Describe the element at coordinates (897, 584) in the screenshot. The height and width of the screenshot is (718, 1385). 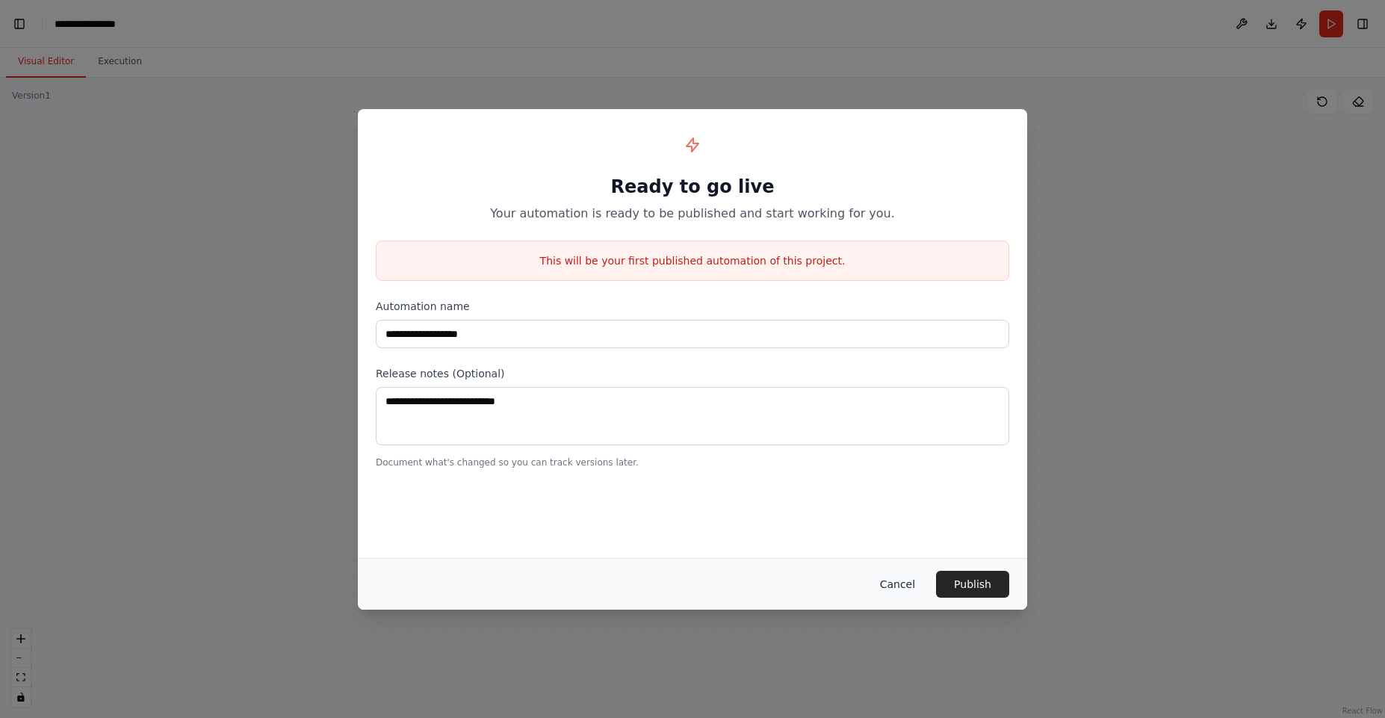
I see `button: Cancel` at that location.